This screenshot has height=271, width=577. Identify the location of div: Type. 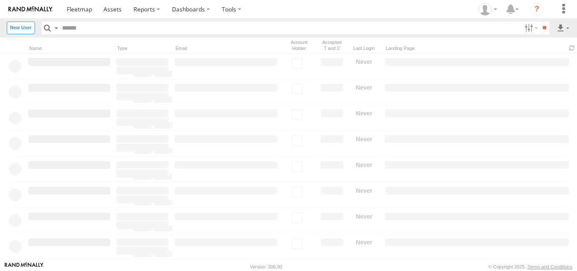
(142, 48).